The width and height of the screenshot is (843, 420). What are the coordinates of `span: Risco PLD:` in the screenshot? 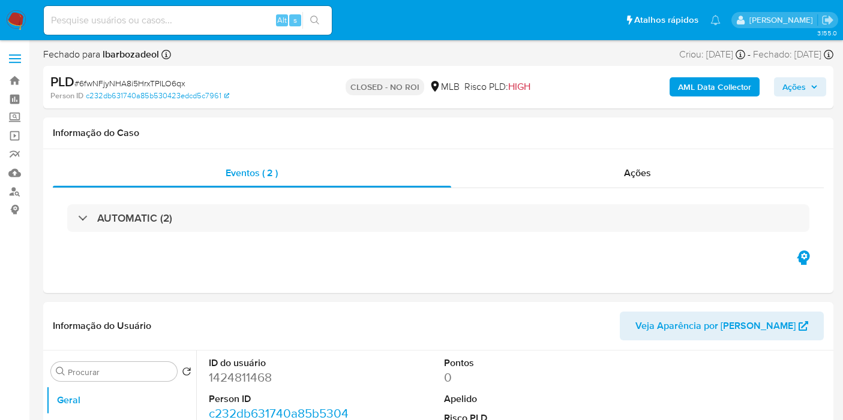 It's located at (497, 87).